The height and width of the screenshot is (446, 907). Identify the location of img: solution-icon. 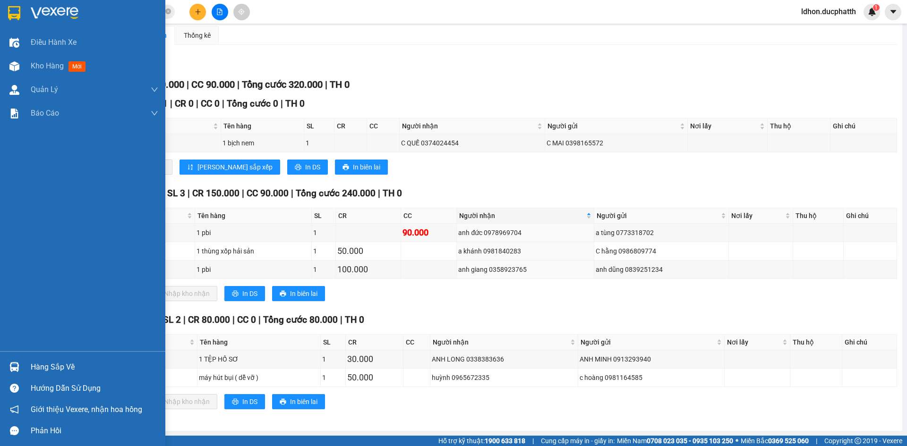
(14, 113).